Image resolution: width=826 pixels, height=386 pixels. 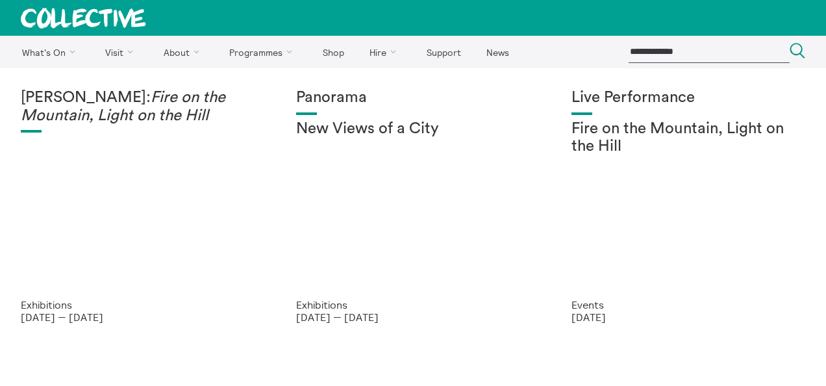 I want to click on a: Visit, so click(x=122, y=52).